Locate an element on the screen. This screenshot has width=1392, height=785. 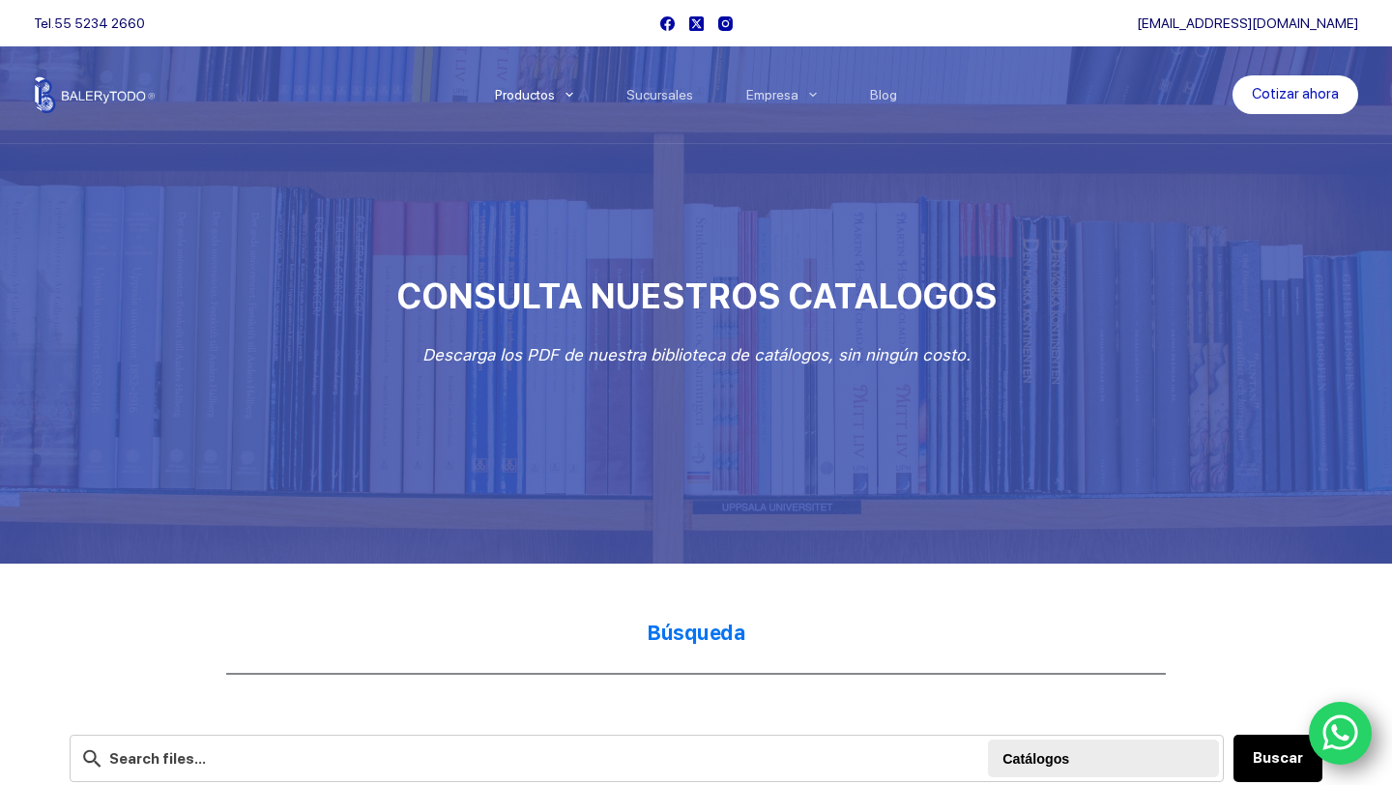
span: CONSULTA NUESTROS CATALOGOS is located at coordinates (696, 296).